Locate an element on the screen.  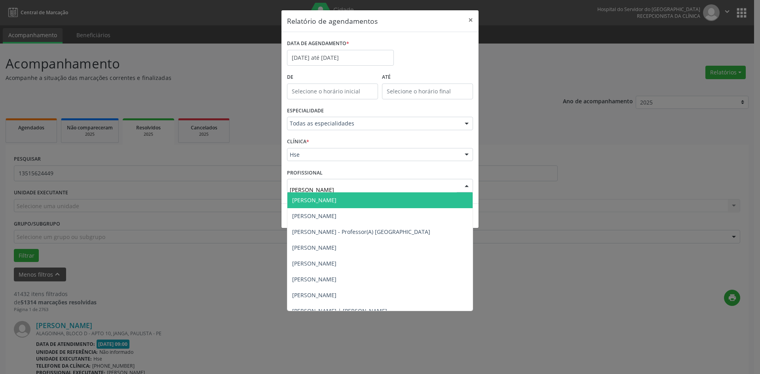
span: Todas as especialidades is located at coordinates (373, 123).